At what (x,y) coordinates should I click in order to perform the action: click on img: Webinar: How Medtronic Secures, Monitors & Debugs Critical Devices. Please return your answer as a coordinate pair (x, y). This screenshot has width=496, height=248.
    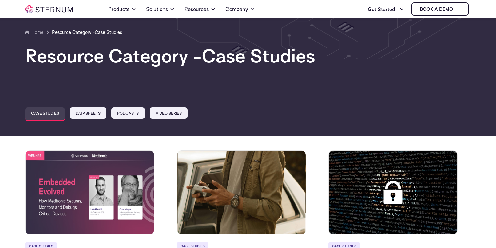
    Looking at the image, I should click on (90, 193).